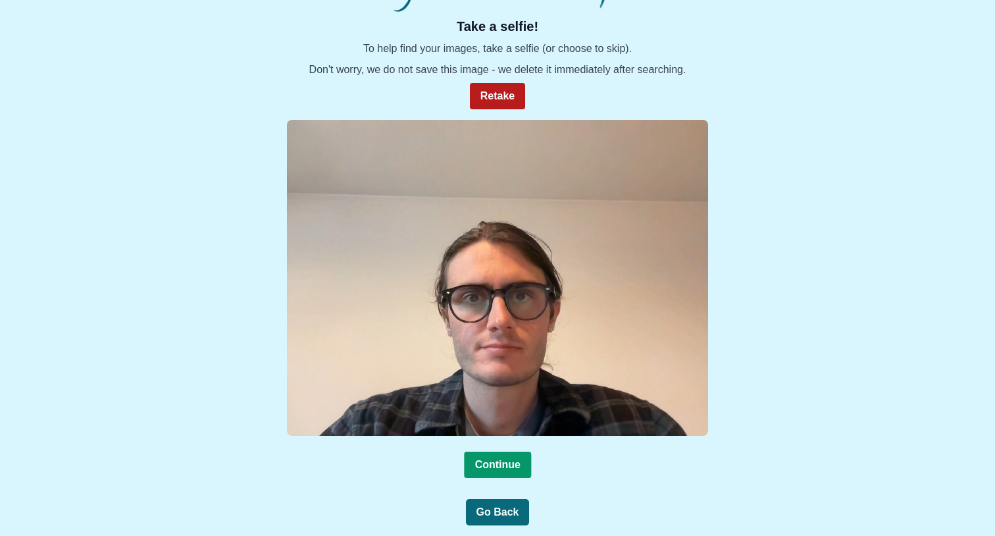  Describe the element at coordinates (498, 49) in the screenshot. I see `p: To help find your images, take a selfie (or choose to skip).` at that location.